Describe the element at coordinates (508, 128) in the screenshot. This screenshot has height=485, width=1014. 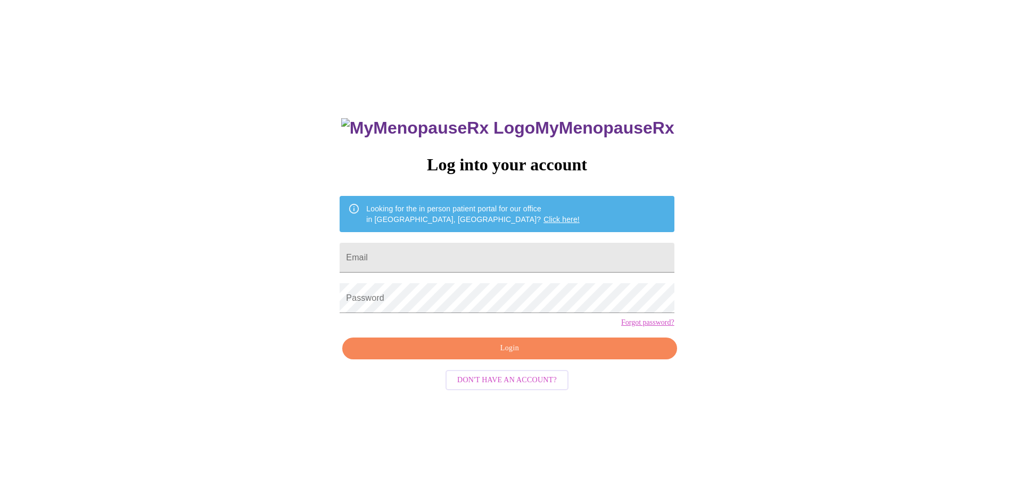
I see `h3: MyMenopauseRx` at that location.